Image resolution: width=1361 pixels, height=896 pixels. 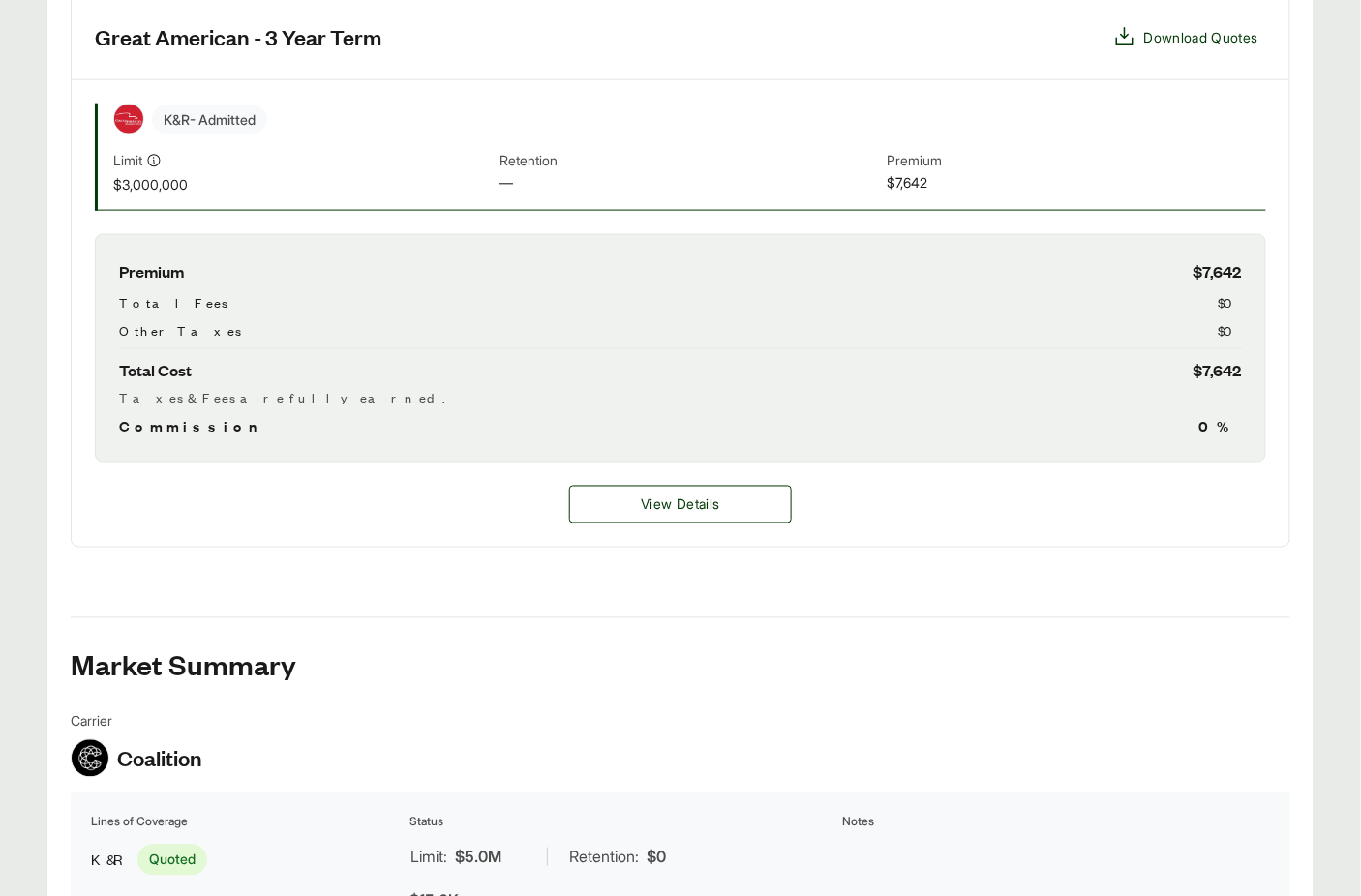 What do you see at coordinates (622, 822) in the screenshot?
I see `th: Status` at bounding box center [622, 822].